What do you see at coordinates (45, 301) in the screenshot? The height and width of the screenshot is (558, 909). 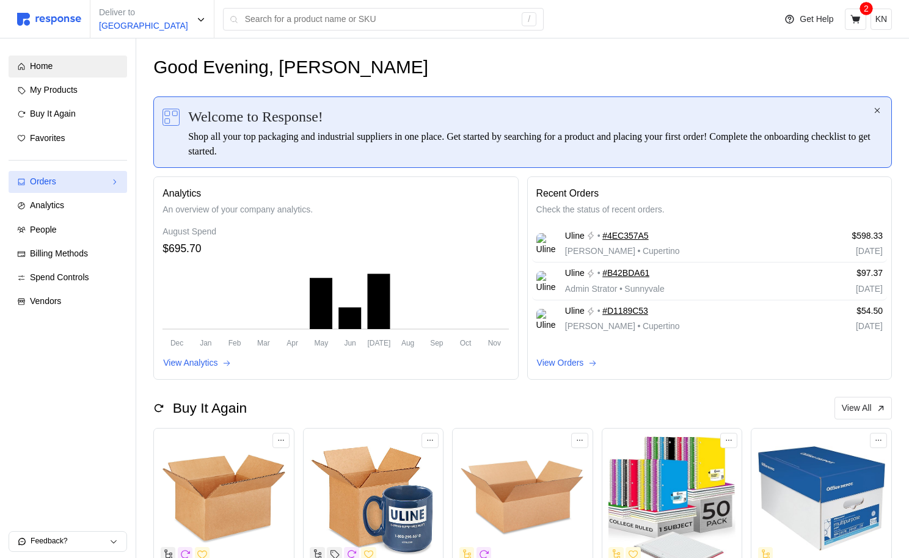 I see `span: Vendors` at bounding box center [45, 301].